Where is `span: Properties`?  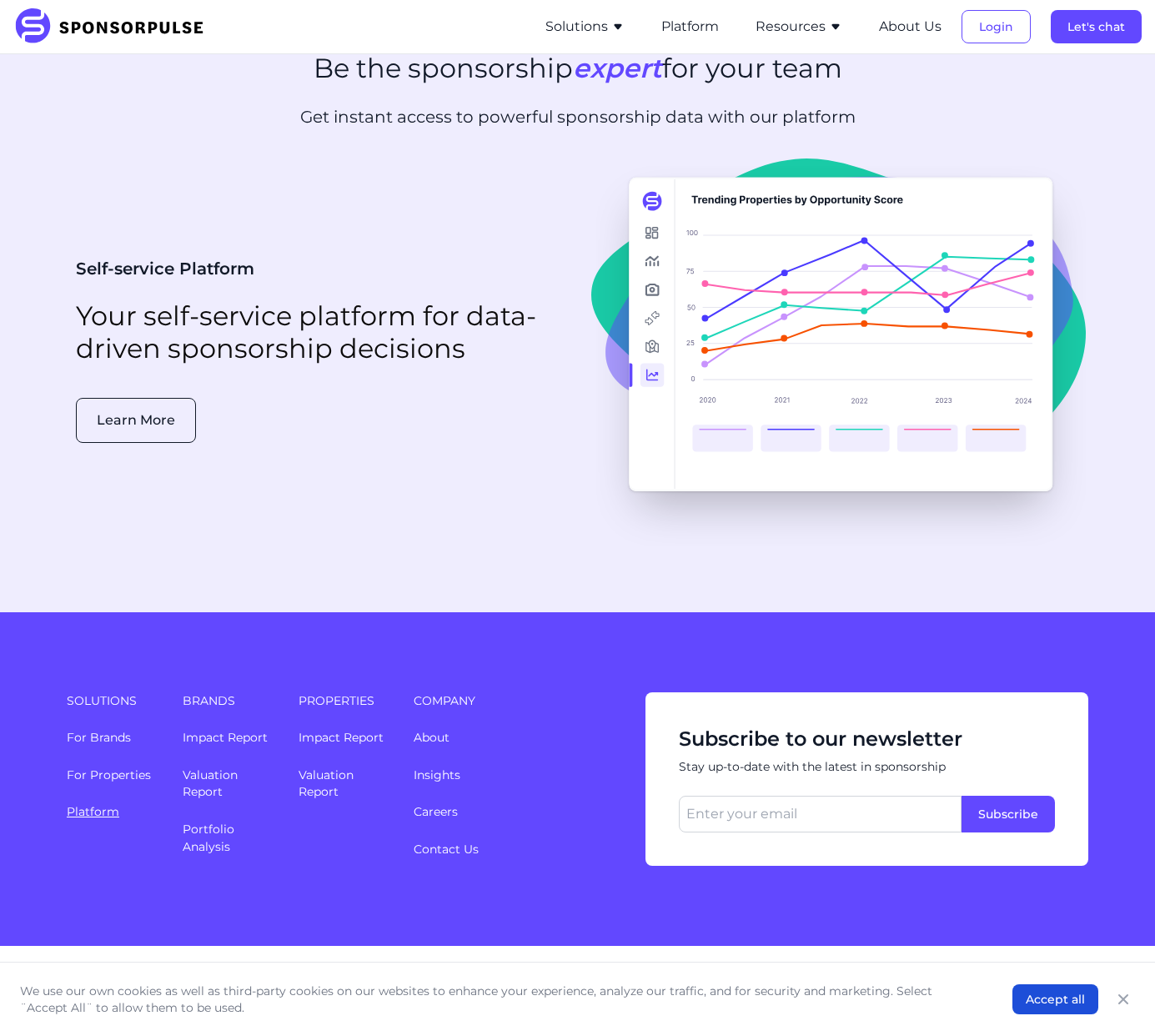
span: Properties is located at coordinates (346, 701).